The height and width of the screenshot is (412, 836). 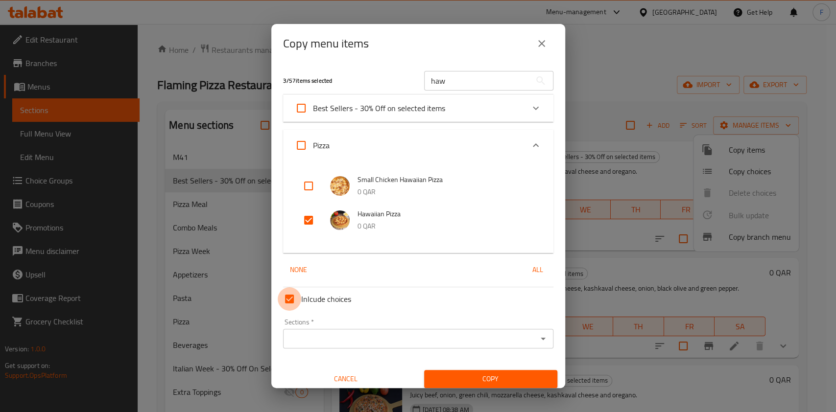 What do you see at coordinates (410, 339) in the screenshot?
I see `input: Select section` at bounding box center [410, 339].